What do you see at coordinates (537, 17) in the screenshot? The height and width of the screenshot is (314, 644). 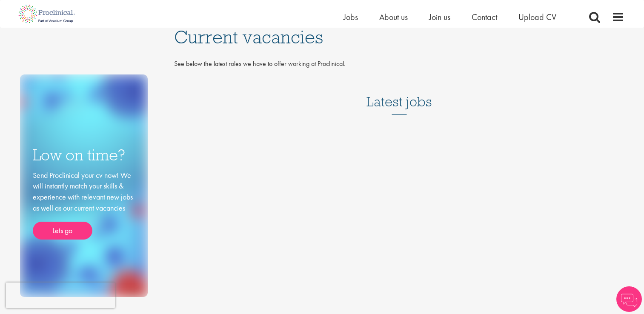 I see `a: Upload CV` at bounding box center [537, 17].